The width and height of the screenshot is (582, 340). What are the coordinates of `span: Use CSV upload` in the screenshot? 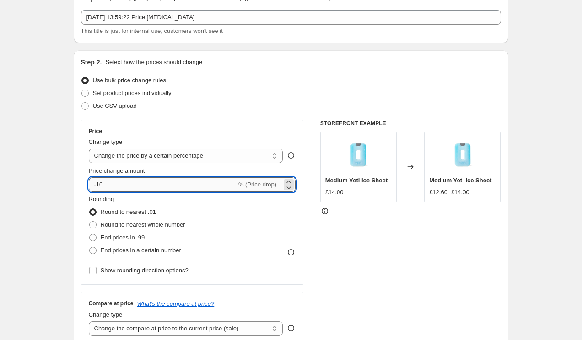 It's located at (115, 106).